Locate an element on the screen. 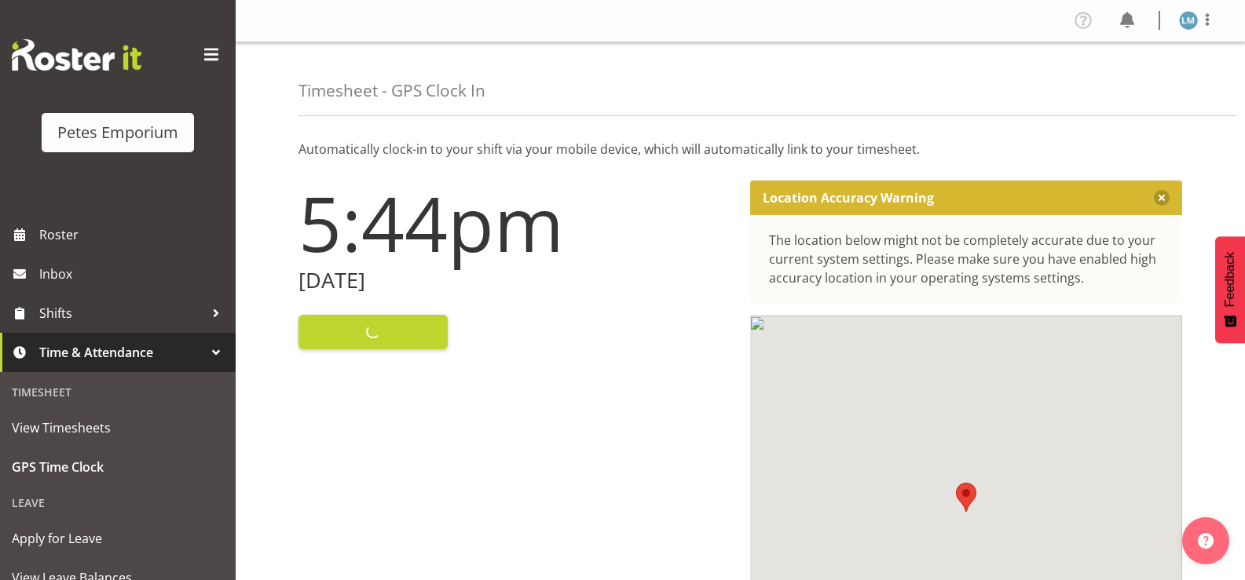  span: View Timesheets is located at coordinates (118, 428).